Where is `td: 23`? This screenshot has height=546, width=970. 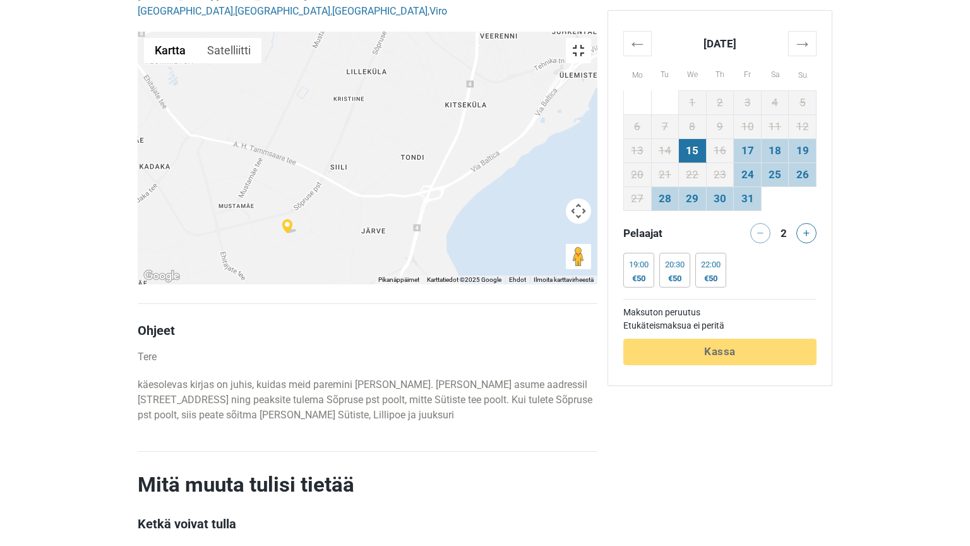 td: 23 is located at coordinates (720, 174).